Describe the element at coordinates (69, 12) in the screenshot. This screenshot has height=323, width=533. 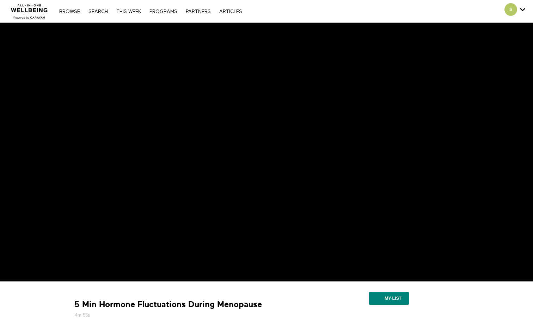
I see `a: Browse` at that location.